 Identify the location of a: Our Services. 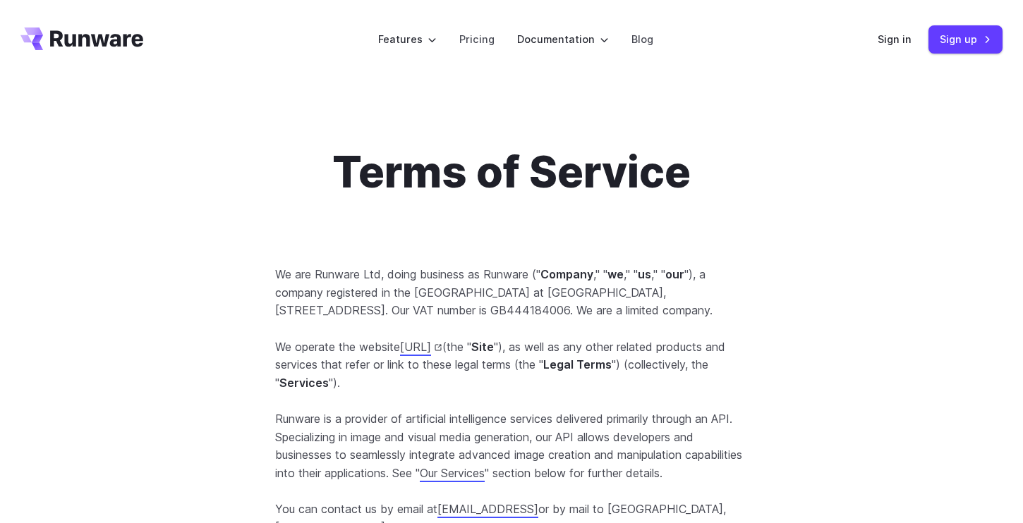
(452, 473).